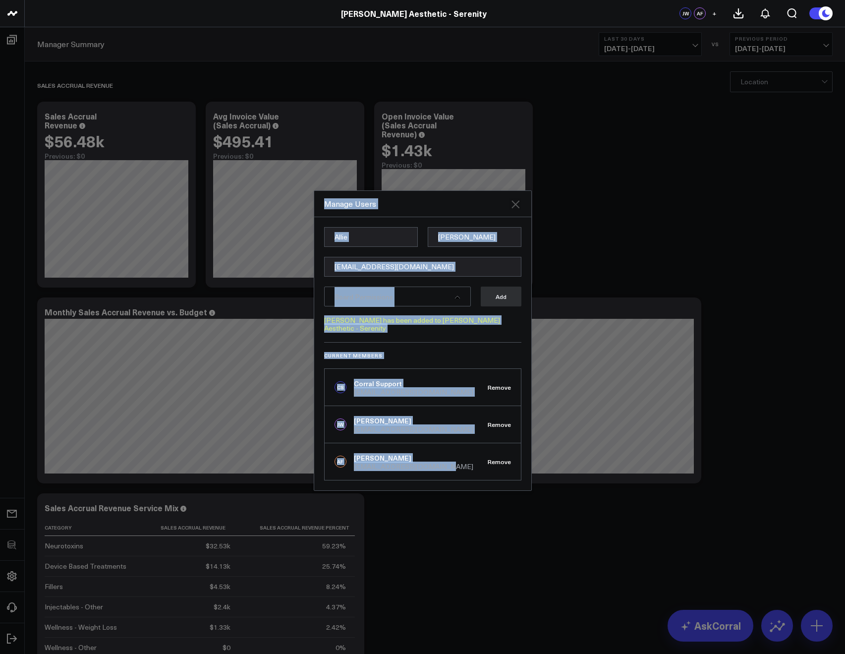 This screenshot has height=654, width=845. Describe the element at coordinates (423, 267) in the screenshot. I see `input: Type email` at that location.